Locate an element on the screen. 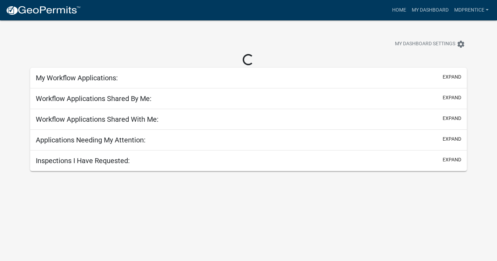 The image size is (497, 261). h5: Inspections I Have Requested: is located at coordinates (83, 161).